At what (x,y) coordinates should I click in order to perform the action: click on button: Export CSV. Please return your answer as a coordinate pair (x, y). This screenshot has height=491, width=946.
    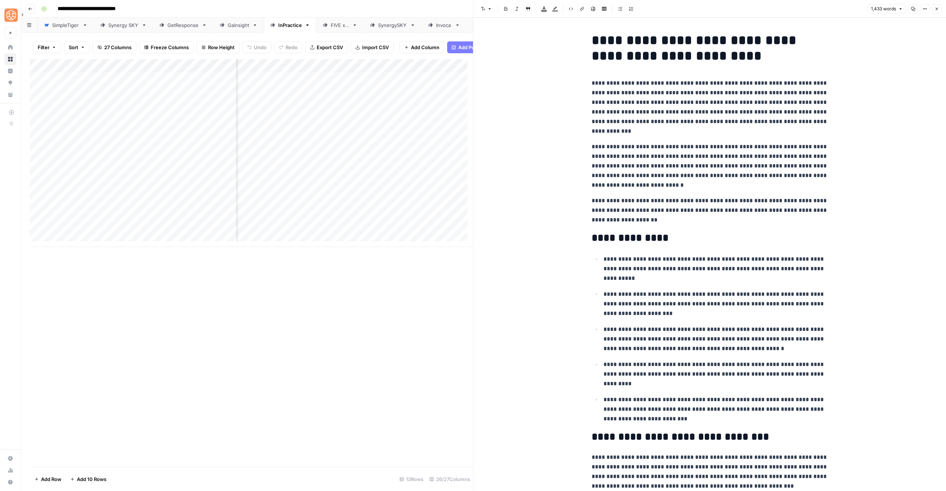
    Looking at the image, I should click on (326, 47).